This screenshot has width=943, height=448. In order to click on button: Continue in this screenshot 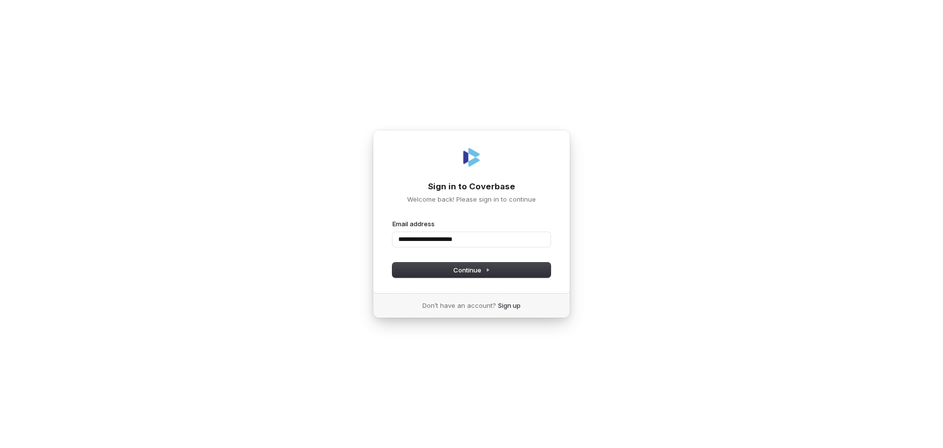, I will do `click(472, 270)`.